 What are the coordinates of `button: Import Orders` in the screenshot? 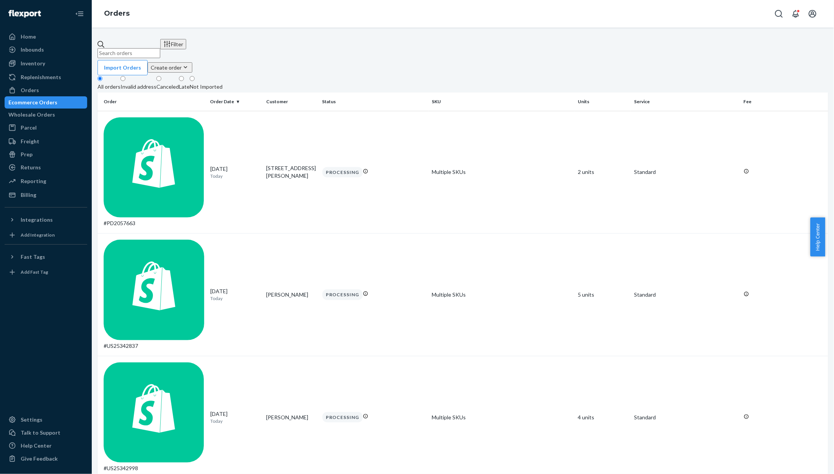 It's located at (122, 68).